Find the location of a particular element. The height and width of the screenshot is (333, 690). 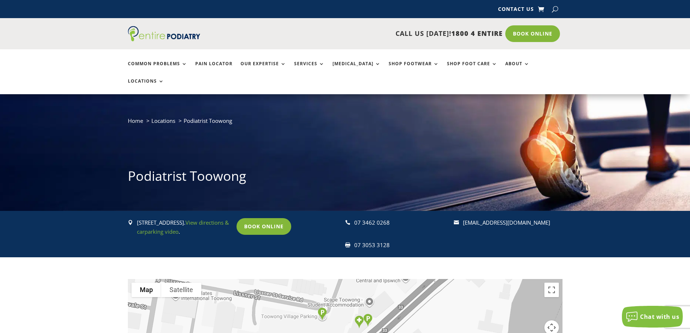

a: Shop Footwear is located at coordinates (414, 69).